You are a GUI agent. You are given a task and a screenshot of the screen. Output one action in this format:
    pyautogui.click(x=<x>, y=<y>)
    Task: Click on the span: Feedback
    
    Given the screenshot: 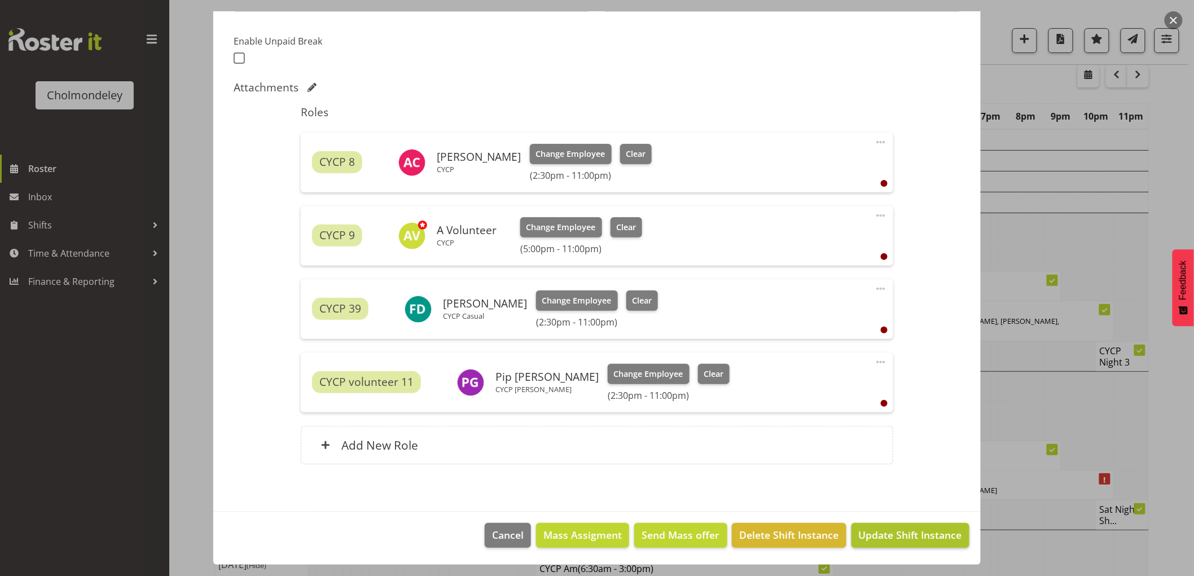 What is the action you would take?
    pyautogui.click(x=1183, y=280)
    